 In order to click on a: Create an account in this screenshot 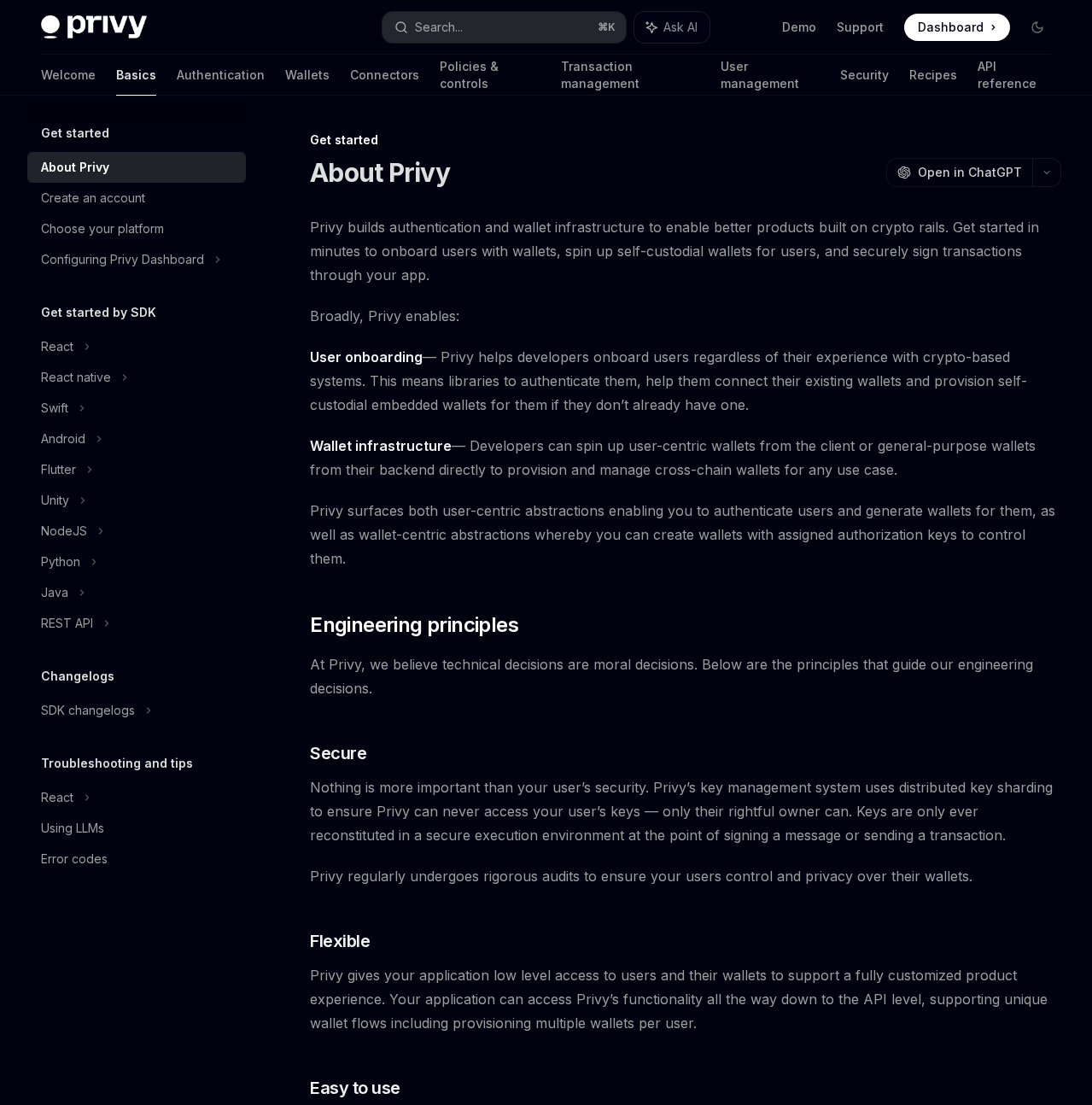, I will do `click(136, 198)`.